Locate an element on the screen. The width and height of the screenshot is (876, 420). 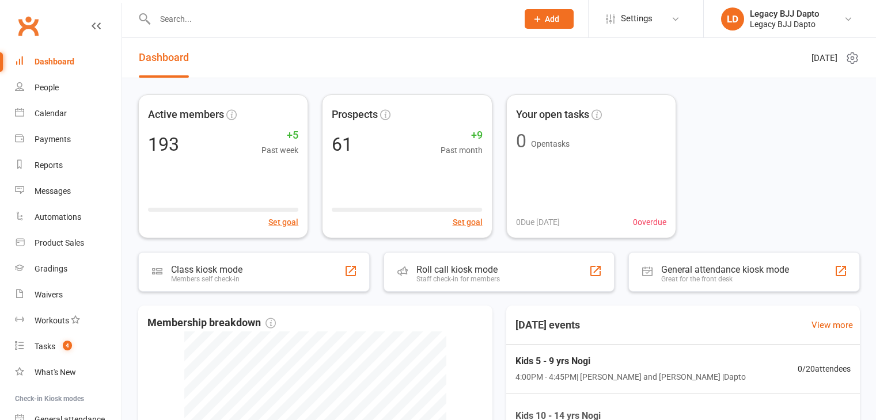
span: +9 is located at coordinates (461, 135).